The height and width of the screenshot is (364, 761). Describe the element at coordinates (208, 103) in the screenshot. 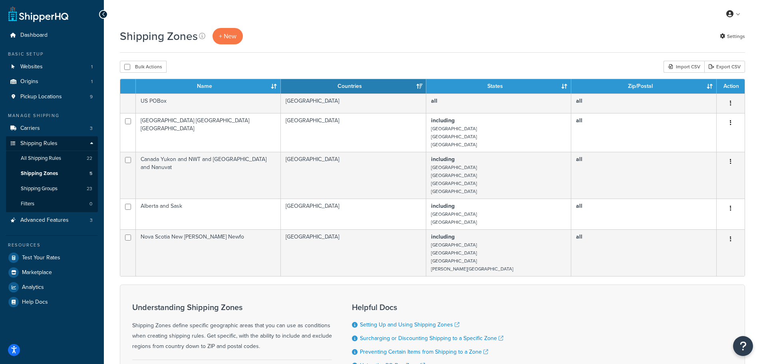

I see `td: US POBox` at that location.